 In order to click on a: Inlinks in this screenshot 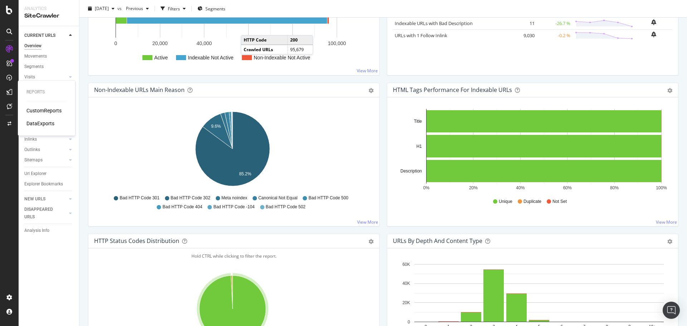, I will do `click(45, 139)`.